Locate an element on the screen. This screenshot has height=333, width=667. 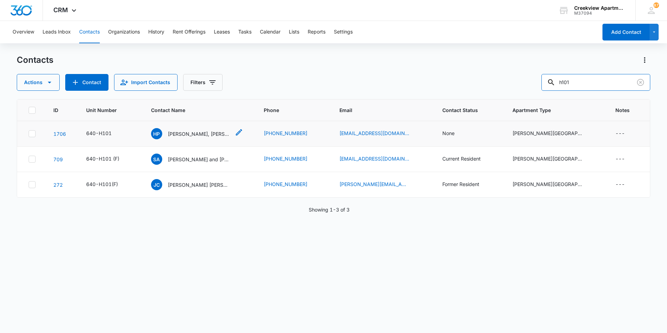
div: Phone - (701) 300-3150 - Select to Edit Field is located at coordinates (292, 185).